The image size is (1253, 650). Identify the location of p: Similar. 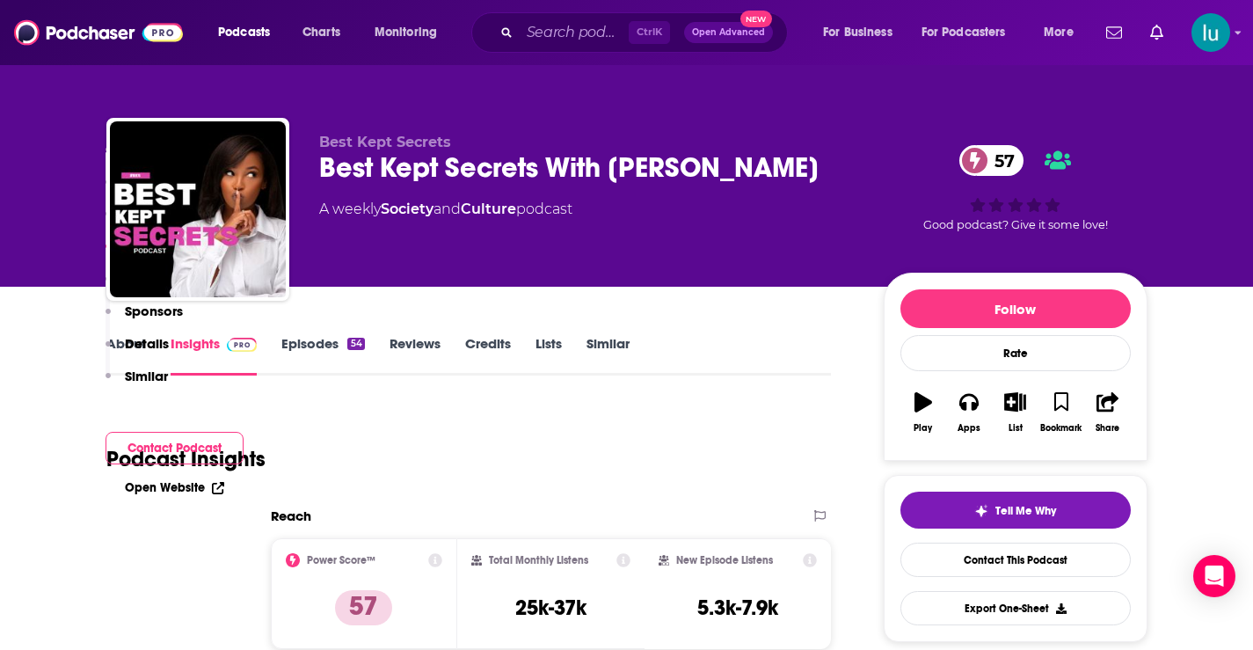
(146, 375).